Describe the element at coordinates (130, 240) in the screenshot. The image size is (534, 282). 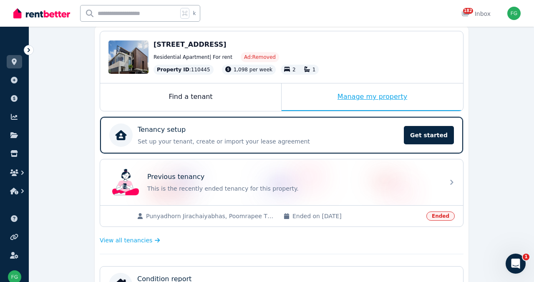
I see `a: View all tenancies` at that location.